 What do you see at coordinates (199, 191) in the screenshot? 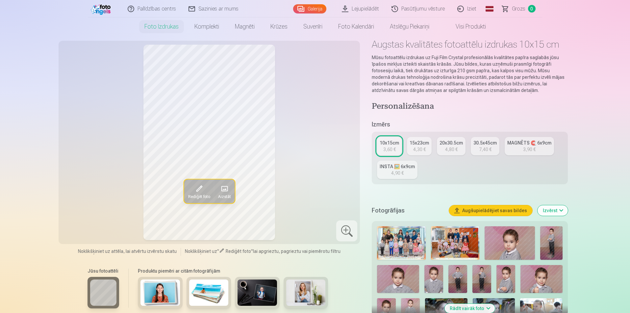
I see `button: Rediģēt foto` at bounding box center [199, 191].